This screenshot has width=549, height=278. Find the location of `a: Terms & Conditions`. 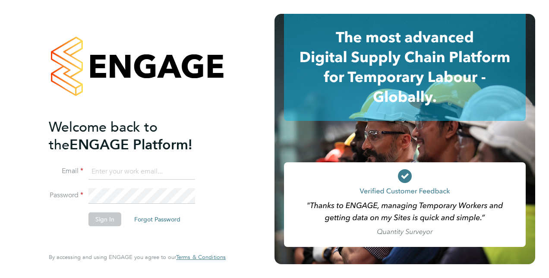

a: Terms & Conditions is located at coordinates (201, 257).